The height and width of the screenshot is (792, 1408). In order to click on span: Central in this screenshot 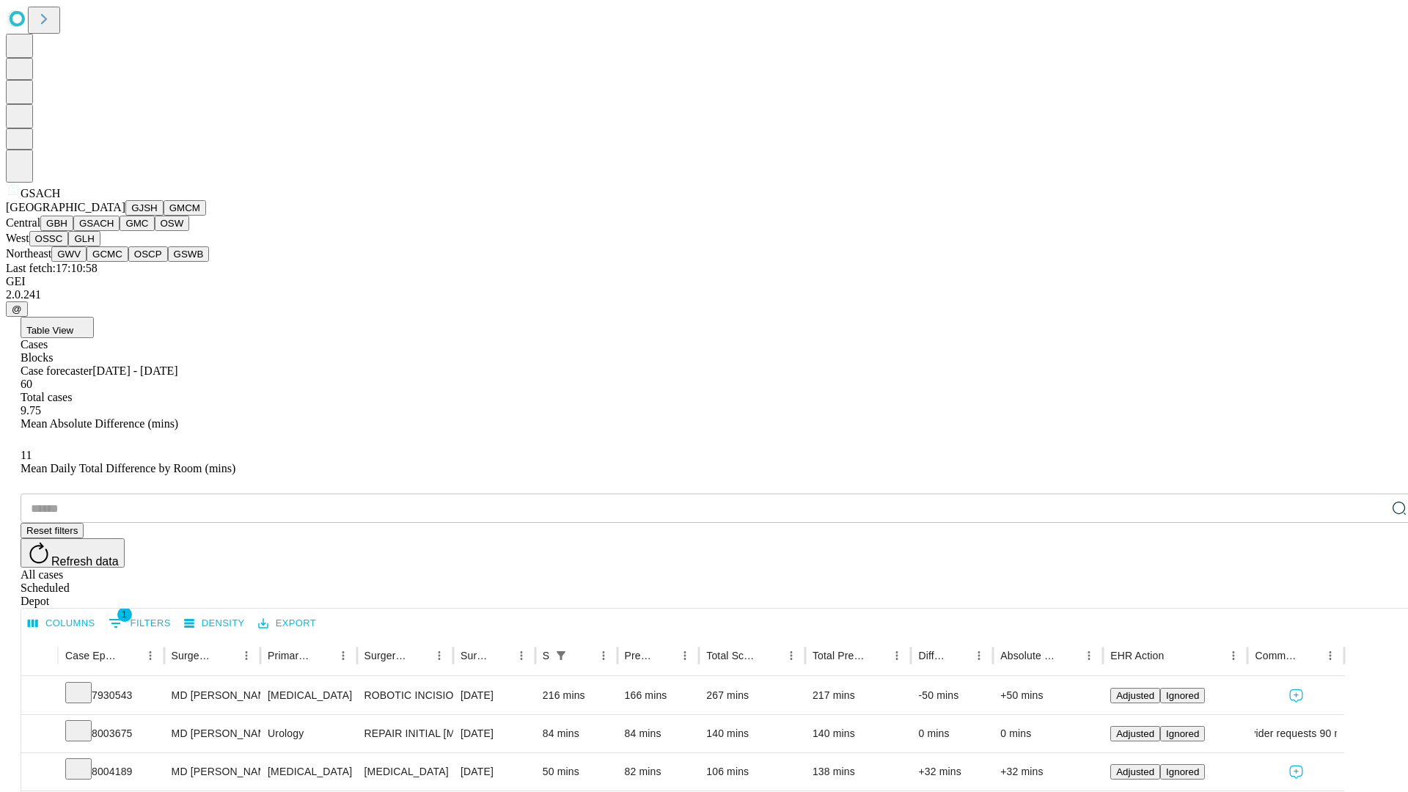, I will do `click(23, 222)`.